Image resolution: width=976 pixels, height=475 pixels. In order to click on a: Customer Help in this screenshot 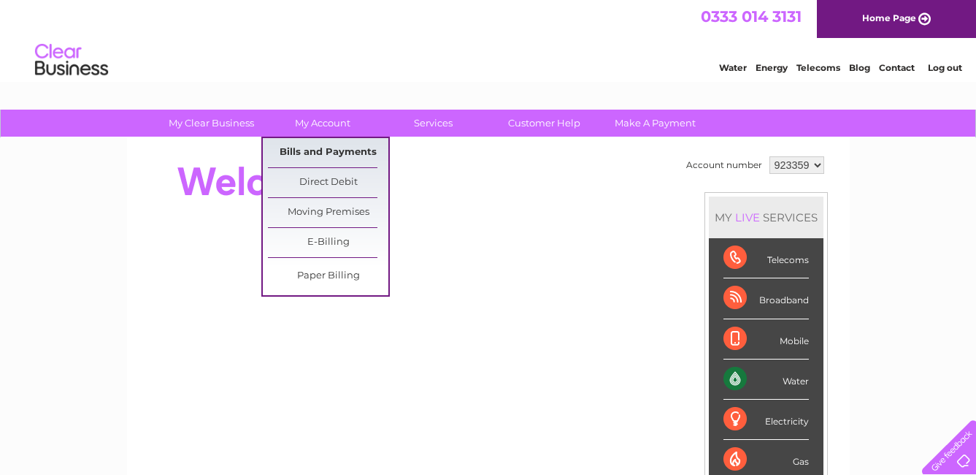, I will do `click(544, 123)`.